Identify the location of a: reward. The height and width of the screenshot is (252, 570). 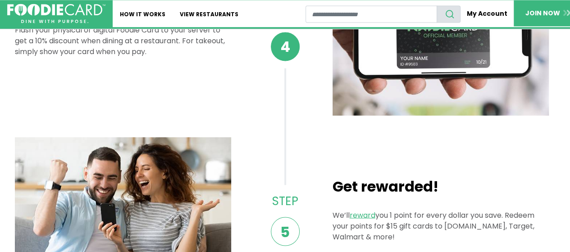
(362, 215).